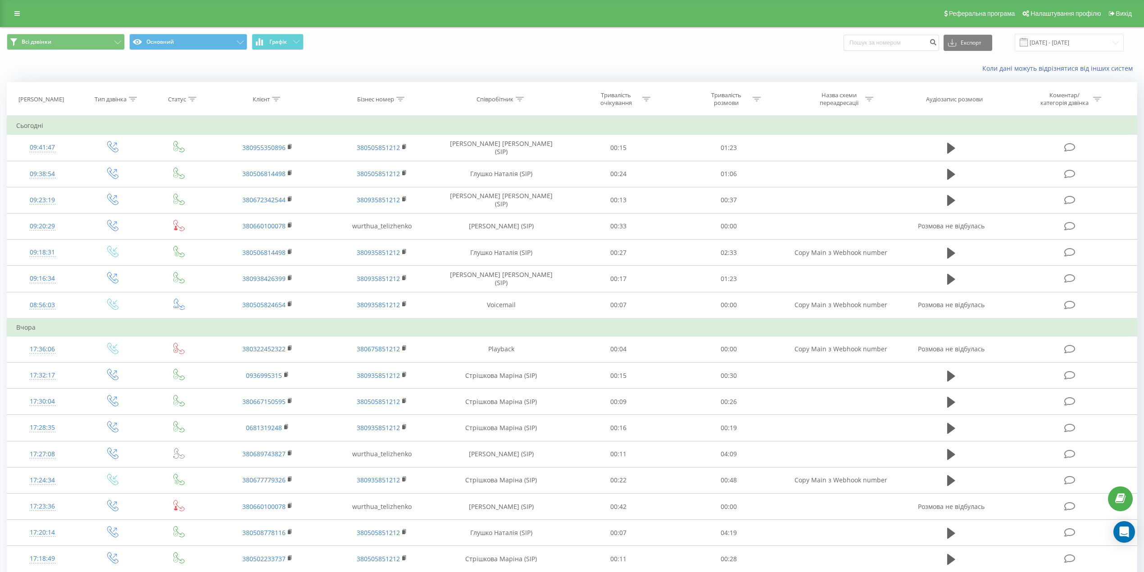  I want to click on div: 17:36:06, so click(42, 349).